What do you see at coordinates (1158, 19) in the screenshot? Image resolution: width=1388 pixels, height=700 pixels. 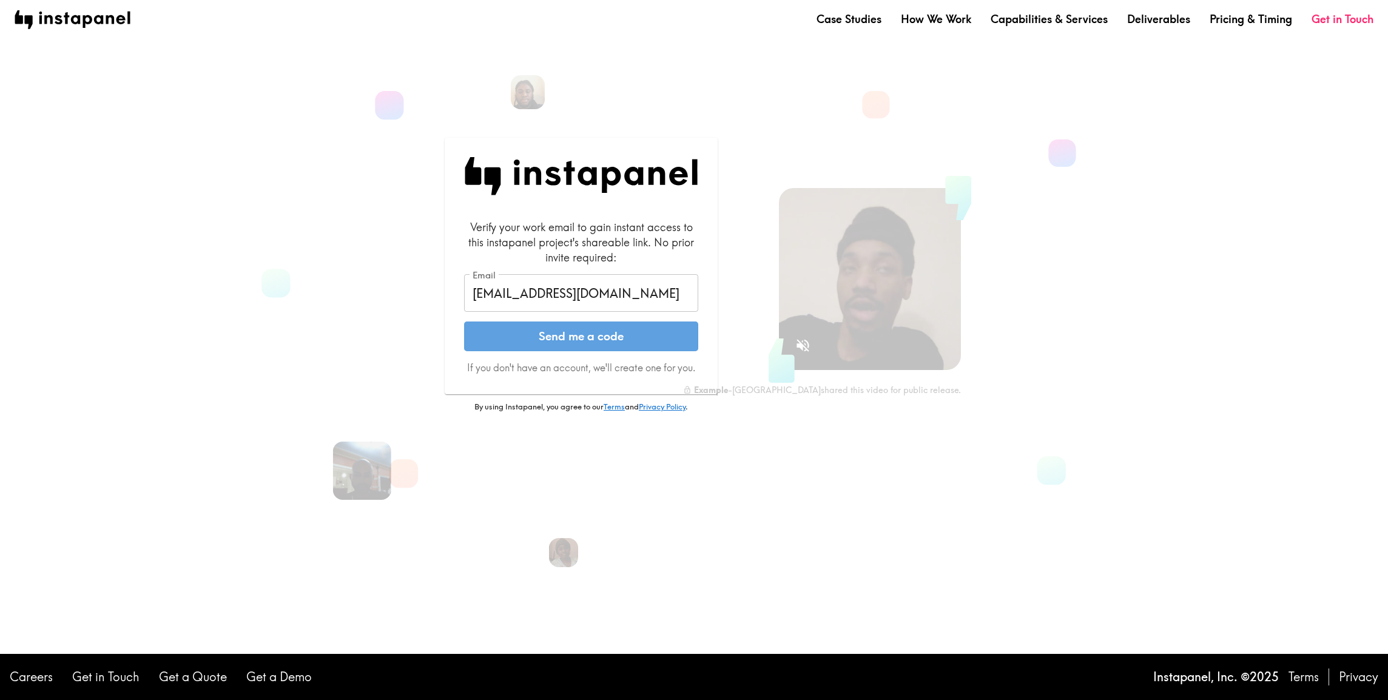 I see `a: Deliverables` at bounding box center [1158, 19].